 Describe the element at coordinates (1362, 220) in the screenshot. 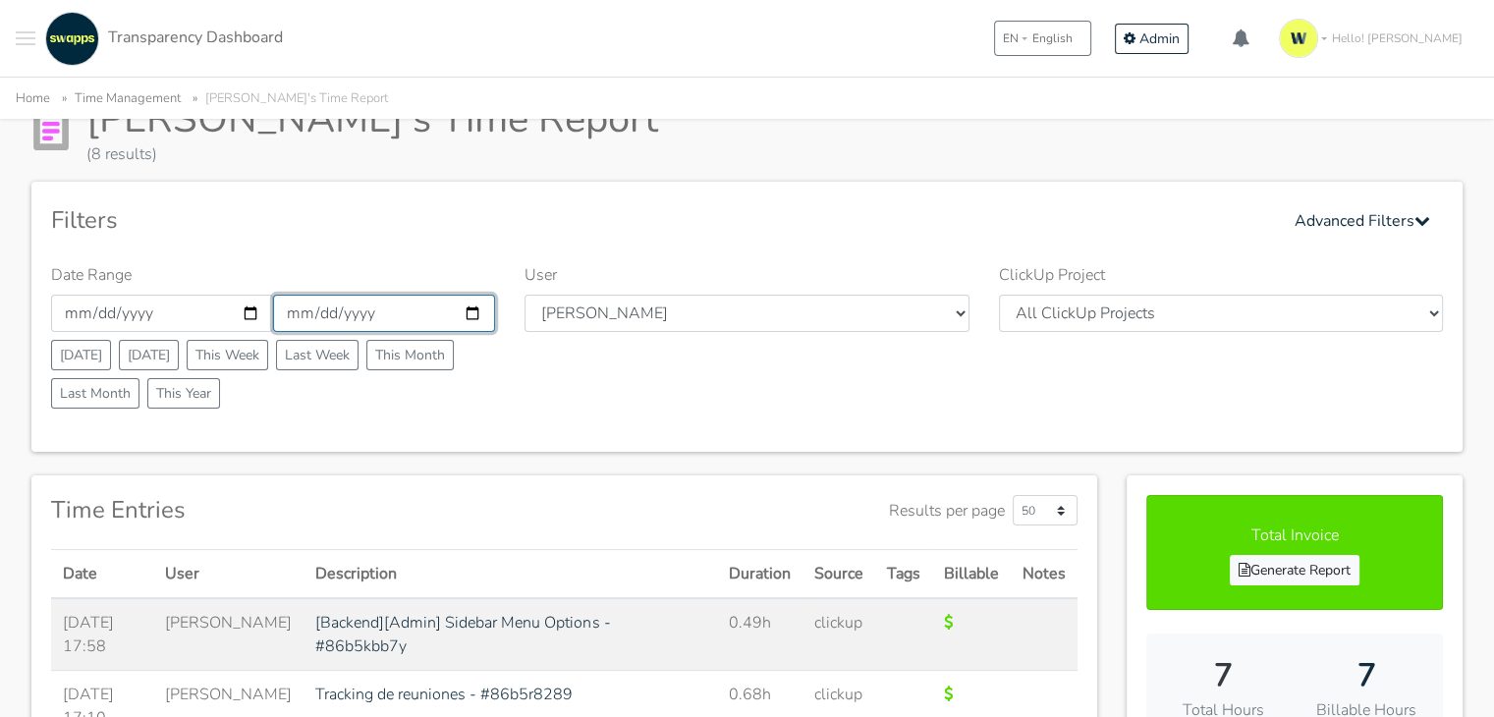

I see `button: Advanced Filters` at that location.